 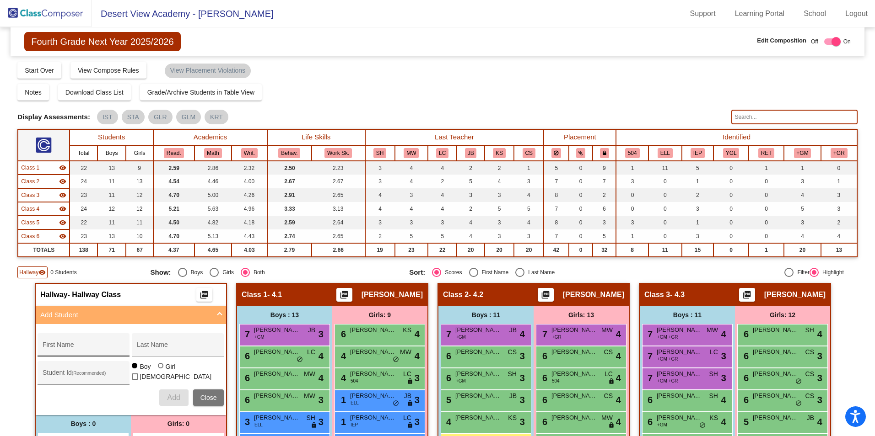 What do you see at coordinates (178, 349) in the screenshot?
I see `input: Last Name` at bounding box center [178, 349].